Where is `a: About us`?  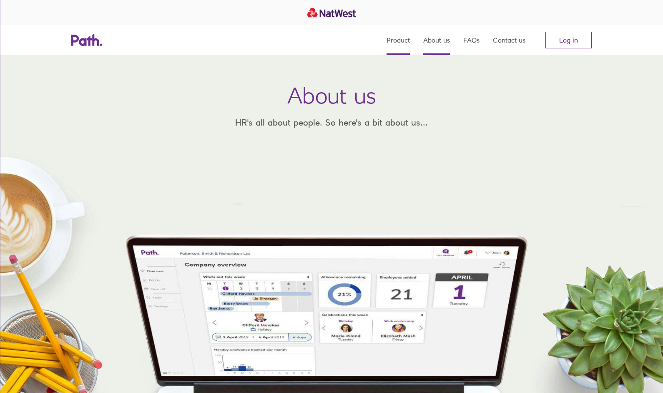 a: About us is located at coordinates (437, 40).